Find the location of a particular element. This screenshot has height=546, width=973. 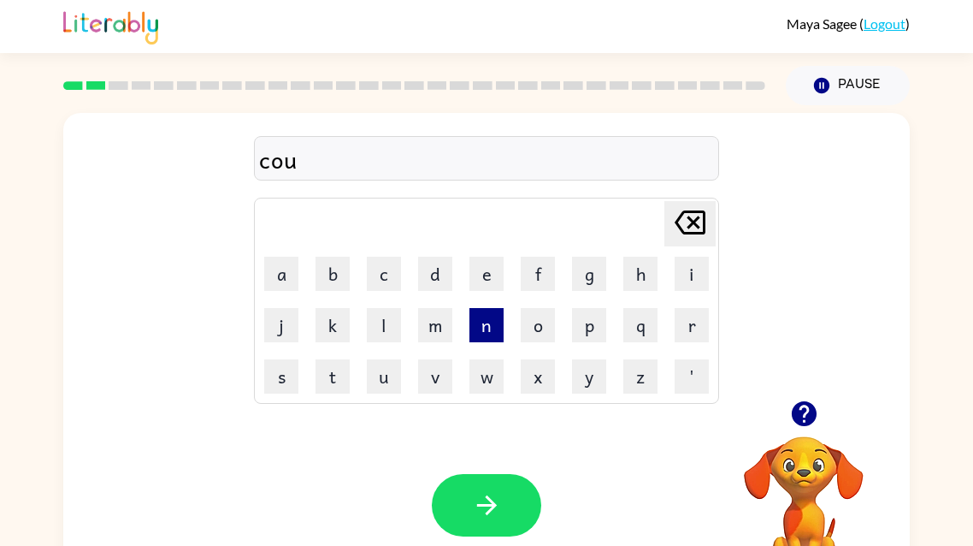

img: Literably is located at coordinates (110, 26).